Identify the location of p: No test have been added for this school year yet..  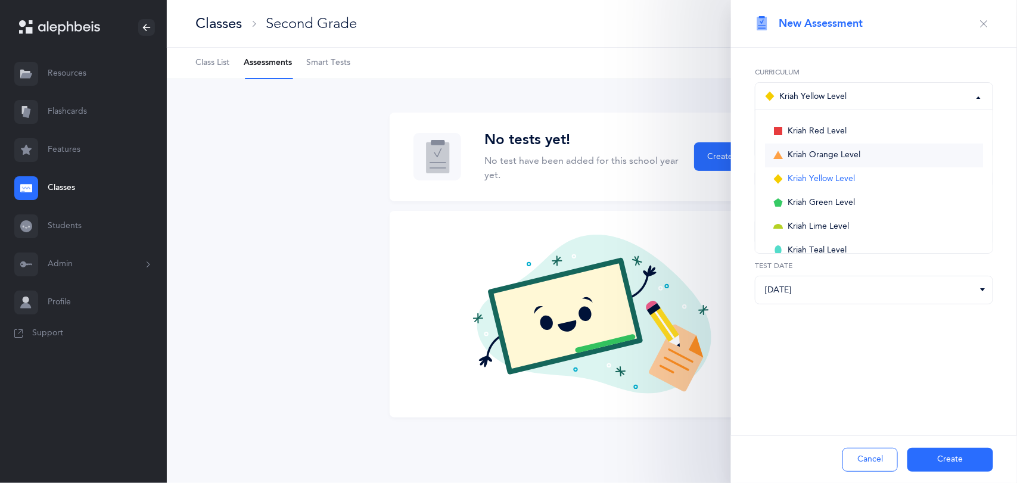
(582, 168).